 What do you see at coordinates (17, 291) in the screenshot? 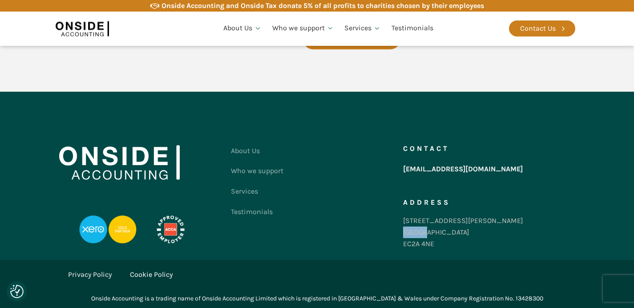
I see `img: Revisit consent button` at bounding box center [17, 291].